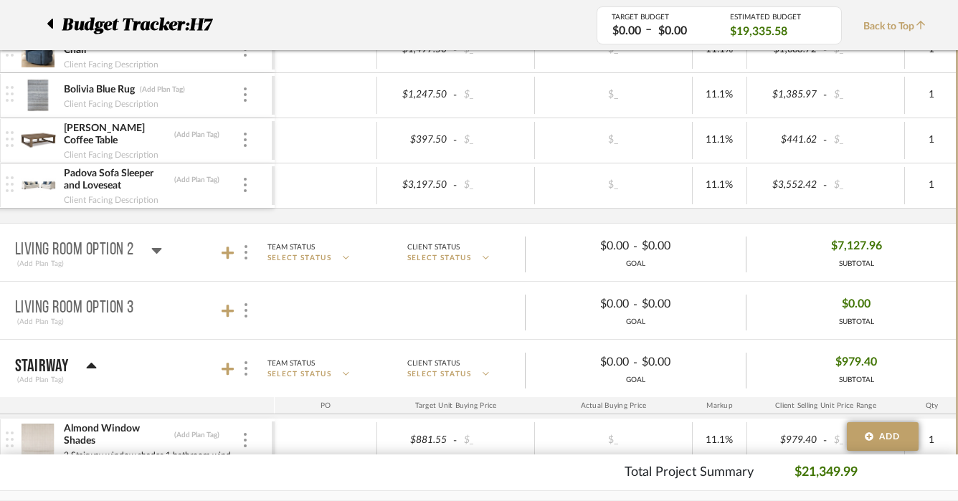 This screenshot has width=958, height=501. I want to click on div: Padova Sofa Sleeper and Loveseat, so click(116, 180).